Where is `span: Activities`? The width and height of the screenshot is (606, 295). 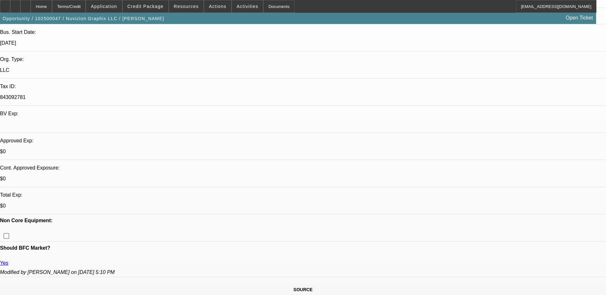 span: Activities is located at coordinates (247, 6).